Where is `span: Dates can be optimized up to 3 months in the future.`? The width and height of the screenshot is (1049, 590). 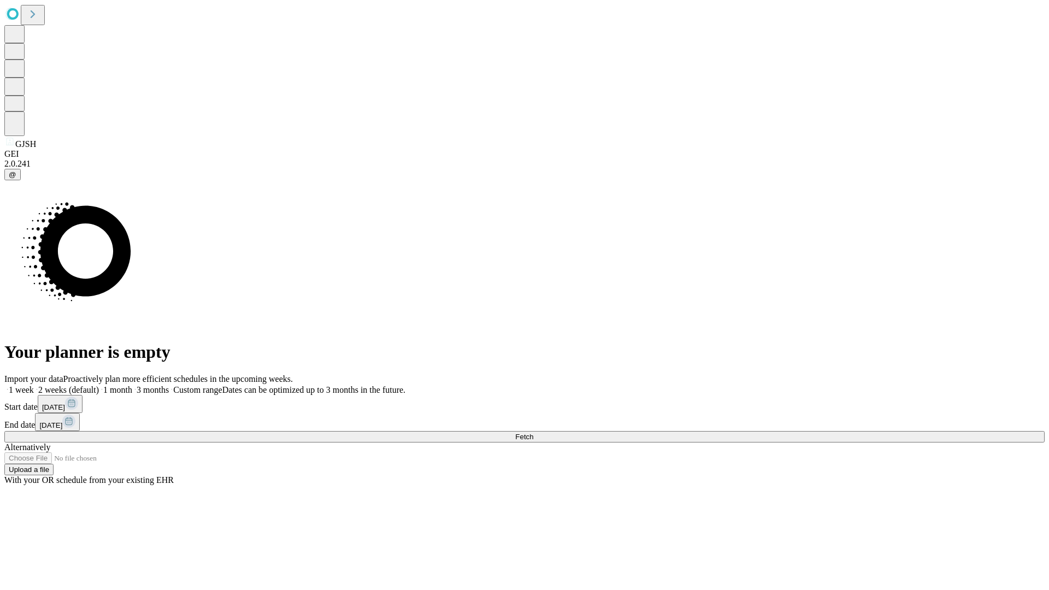
span: Dates can be optimized up to 3 months in the future. is located at coordinates (314, 390).